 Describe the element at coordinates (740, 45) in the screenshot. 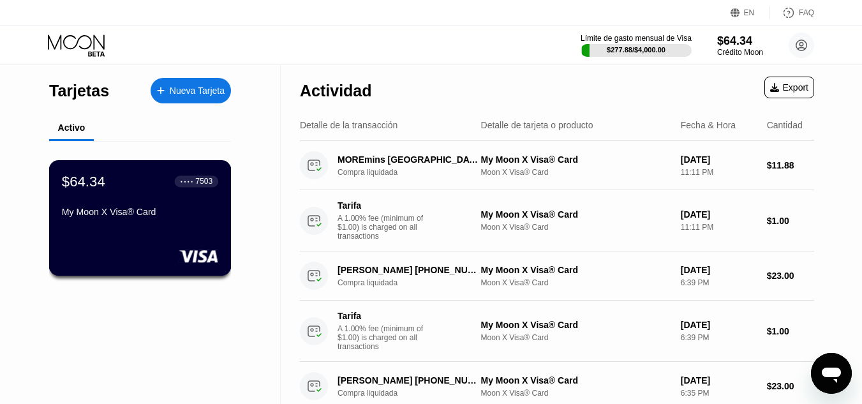

I see `div: $64.34Crédito Moon` at that location.